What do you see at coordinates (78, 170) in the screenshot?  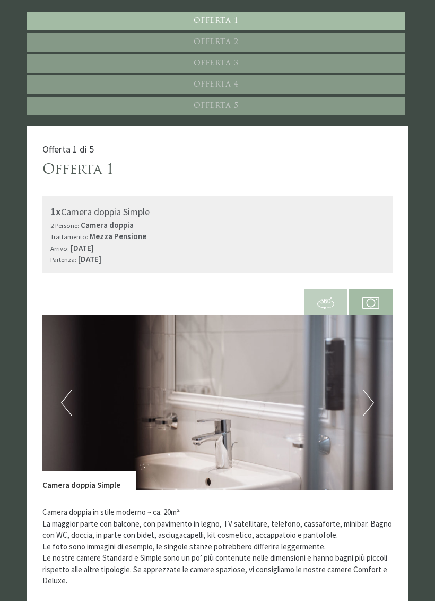 I see `div: Offerta 1` at bounding box center [78, 170].